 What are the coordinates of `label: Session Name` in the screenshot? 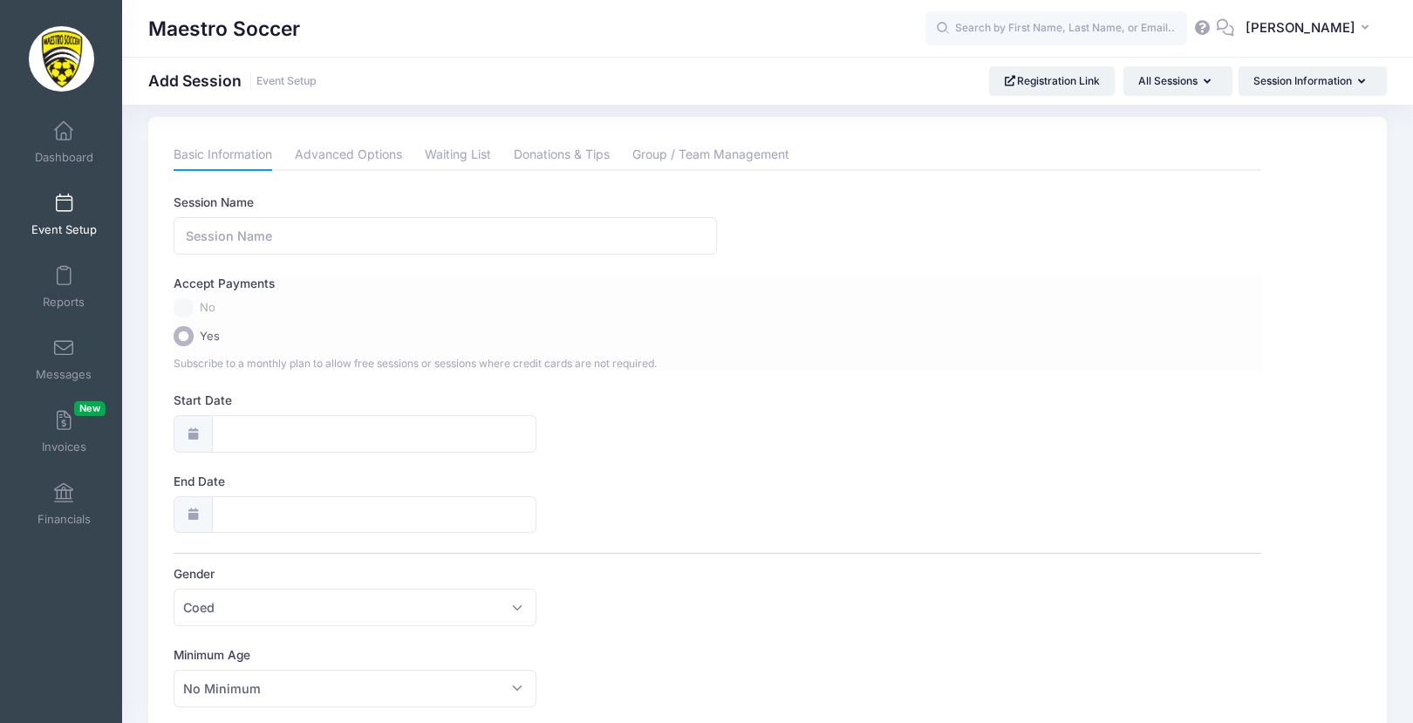 It's located at (445, 202).